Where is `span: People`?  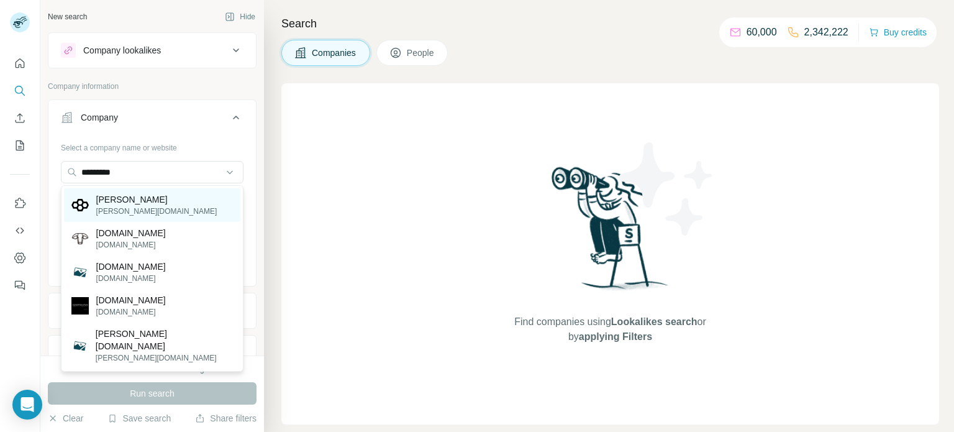
span: People is located at coordinates (421, 53).